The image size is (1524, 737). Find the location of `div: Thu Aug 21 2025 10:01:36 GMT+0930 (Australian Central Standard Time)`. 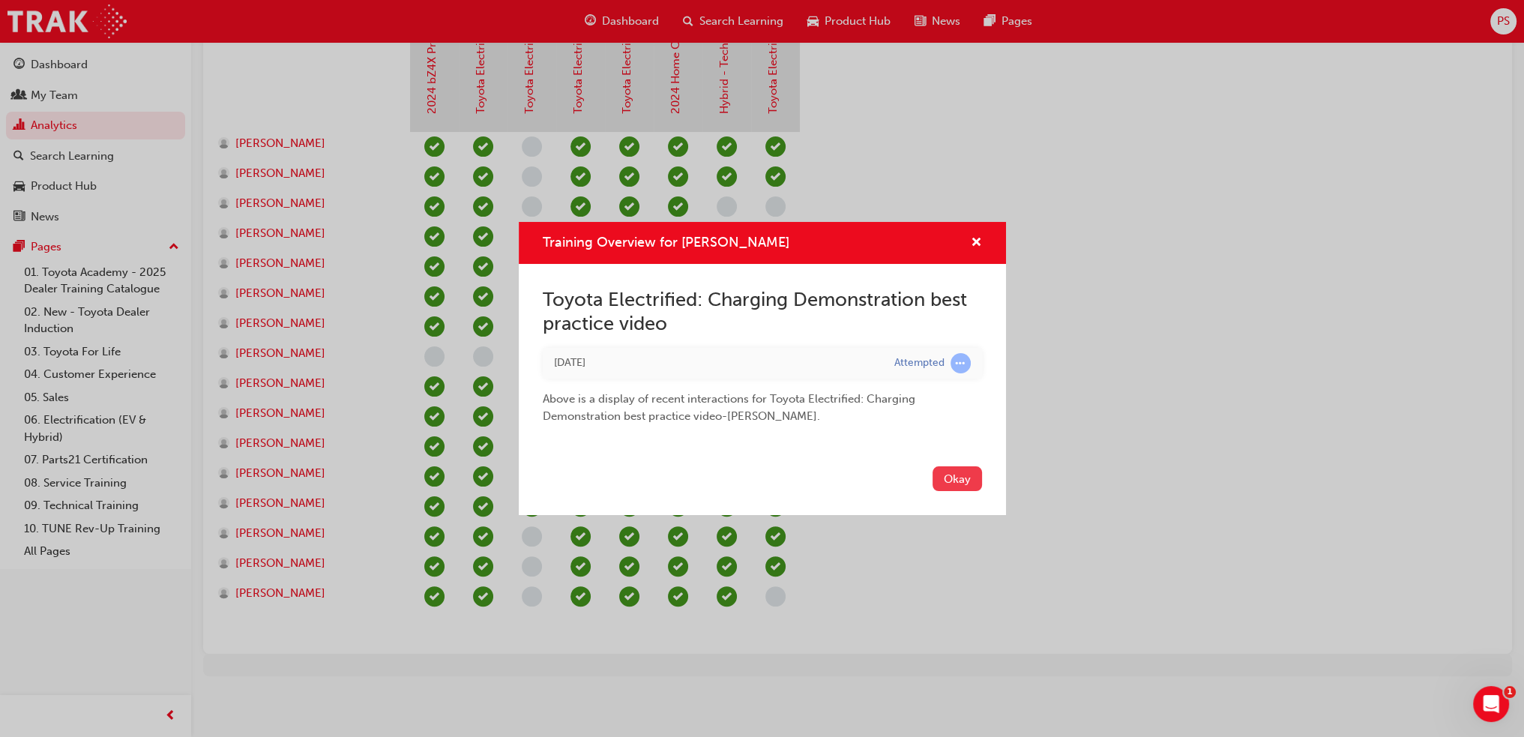

div: Thu Aug 21 2025 10:01:36 GMT+0930 (Australian Central Standard Time) is located at coordinates (713, 363).